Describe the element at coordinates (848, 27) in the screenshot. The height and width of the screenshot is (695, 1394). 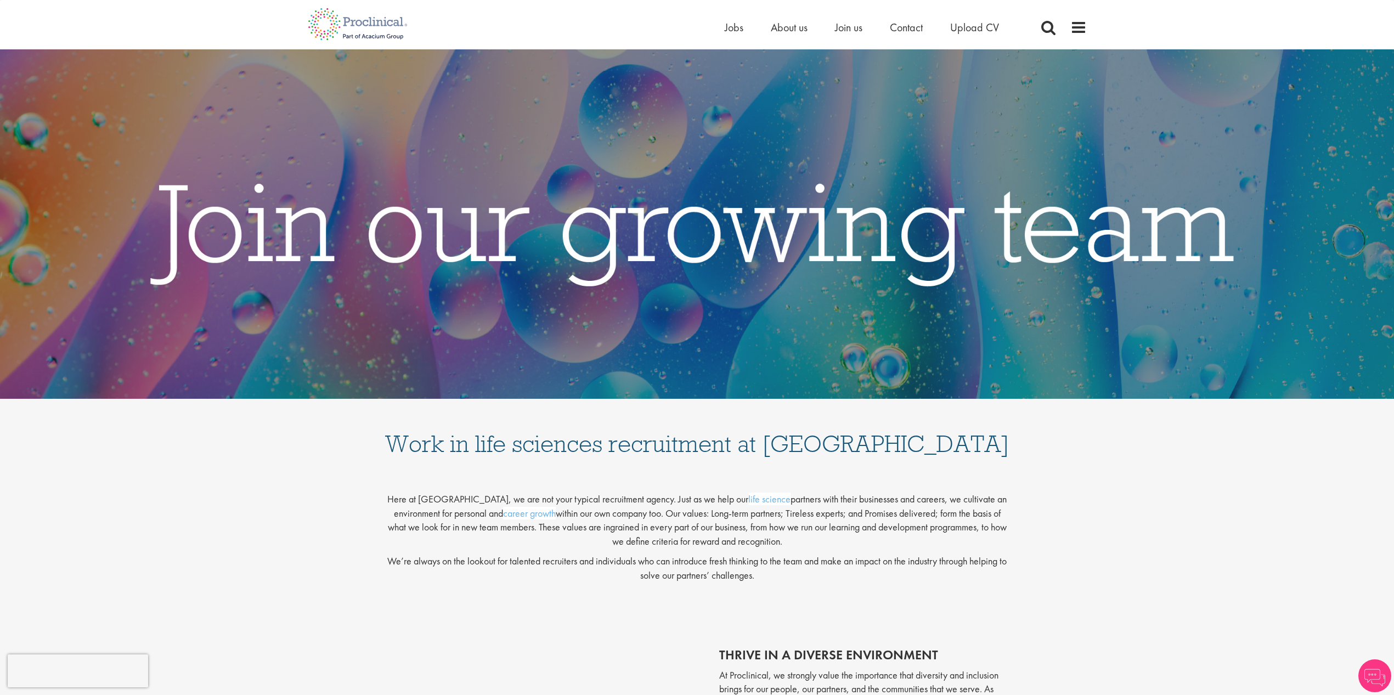
I see `span: Join us` at that location.